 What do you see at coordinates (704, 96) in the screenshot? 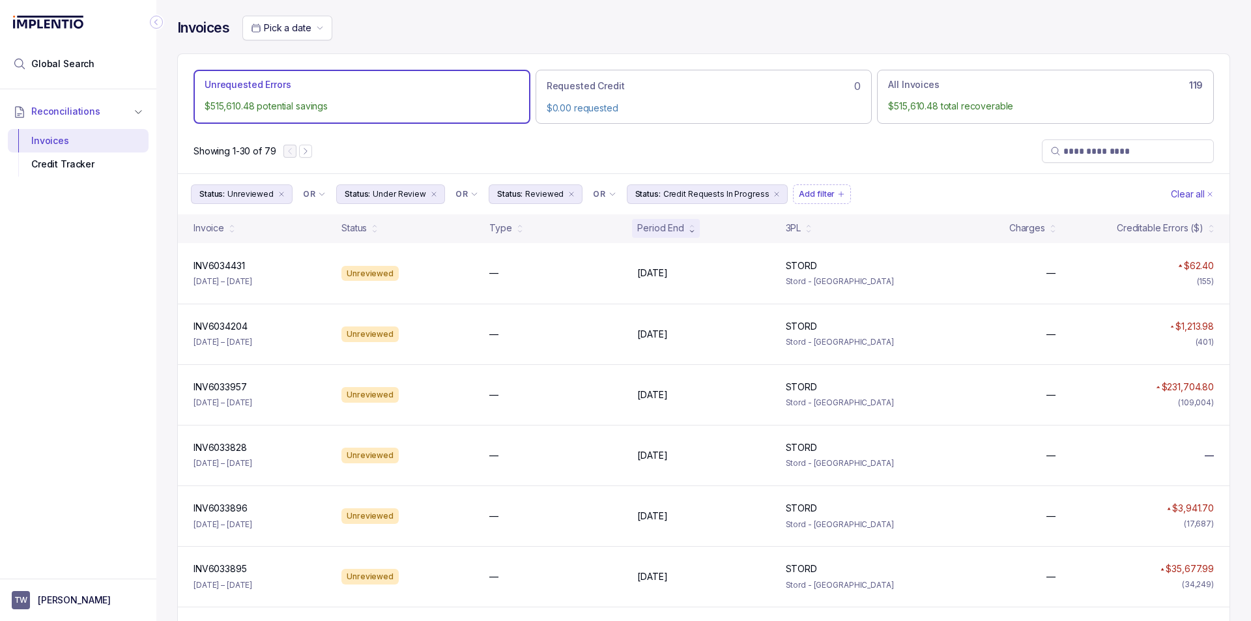
I see `ul: Action Tab Group` at bounding box center [704, 96].